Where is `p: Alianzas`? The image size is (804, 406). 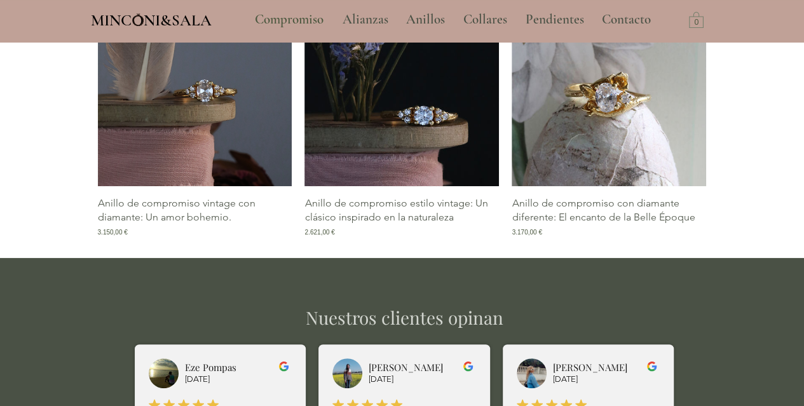
p: Alianzas is located at coordinates (366, 20).